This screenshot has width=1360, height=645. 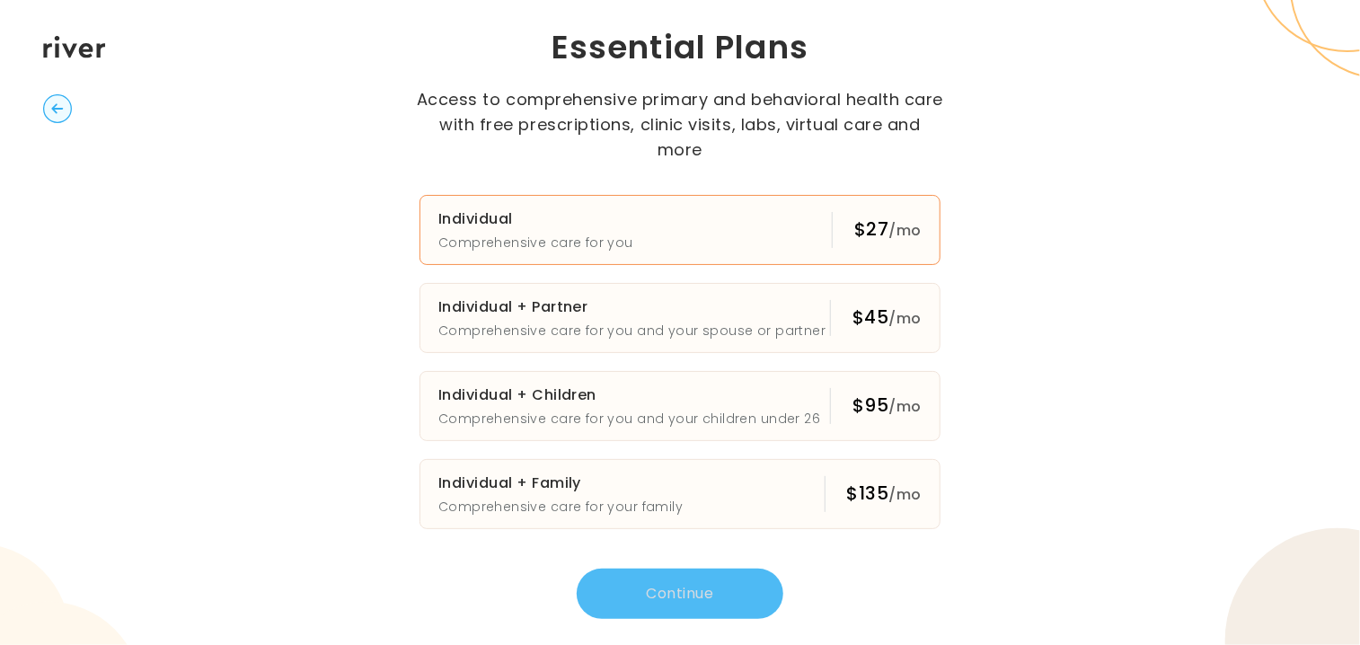 What do you see at coordinates (680, 230) in the screenshot?
I see `button: IndividualComprehensive care for you$27/mo` at bounding box center [680, 230].